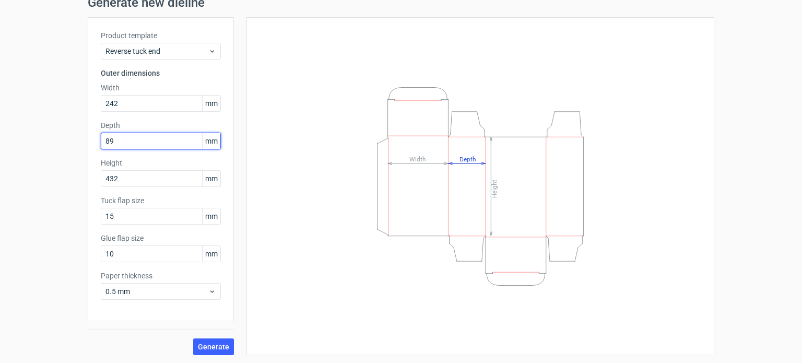  I want to click on label: Depth, so click(161, 125).